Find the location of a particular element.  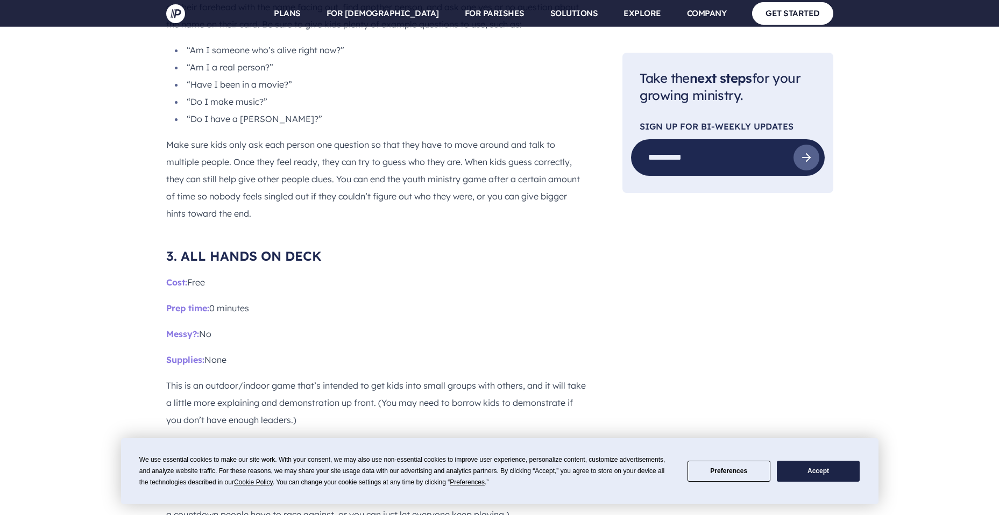

span: next steps is located at coordinates (721, 78).